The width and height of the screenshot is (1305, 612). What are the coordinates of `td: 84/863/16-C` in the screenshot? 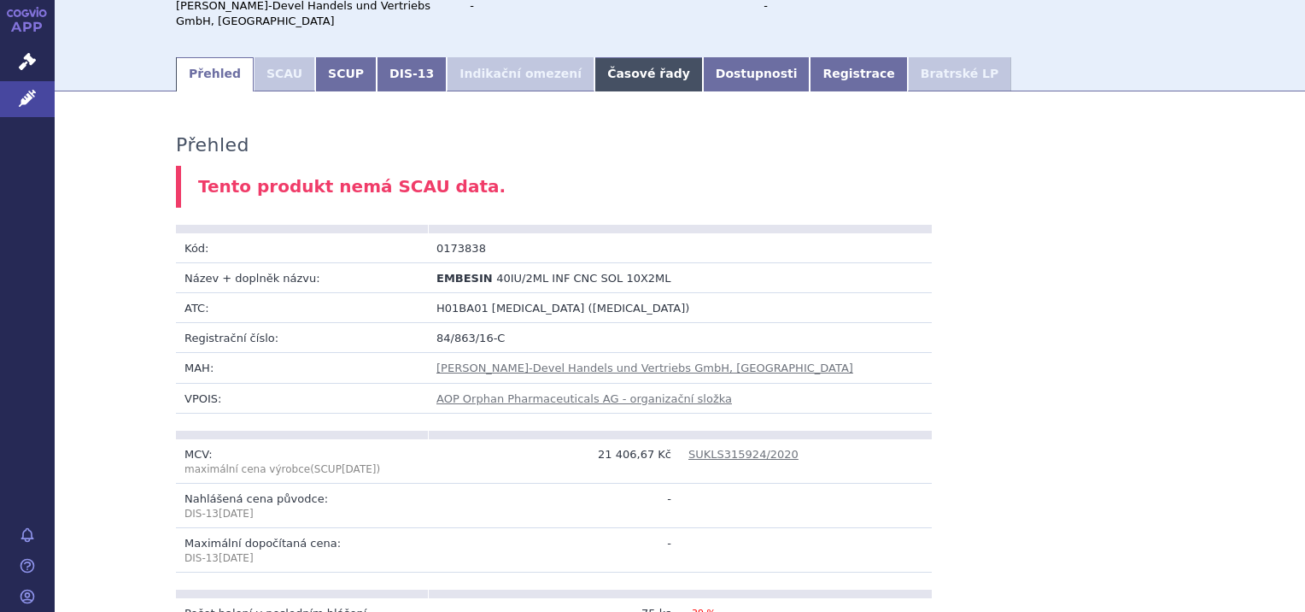 It's located at (680, 337).